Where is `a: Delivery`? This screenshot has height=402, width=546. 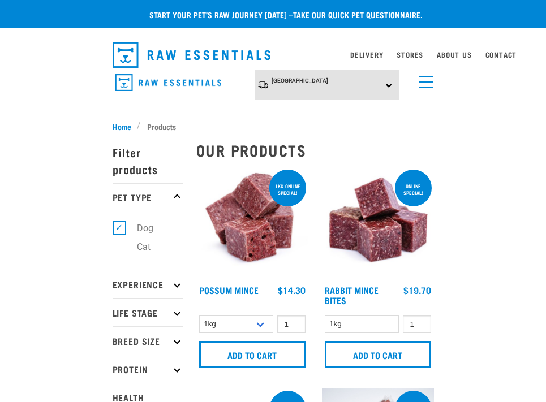 a: Delivery is located at coordinates (367, 54).